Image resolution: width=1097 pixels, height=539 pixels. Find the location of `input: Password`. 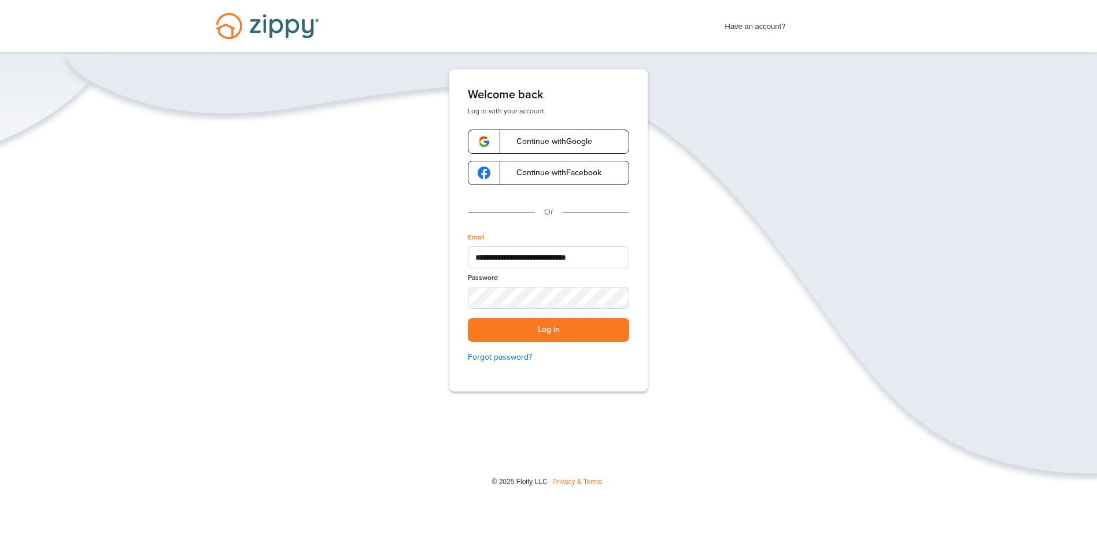

input: Password is located at coordinates (548, 298).